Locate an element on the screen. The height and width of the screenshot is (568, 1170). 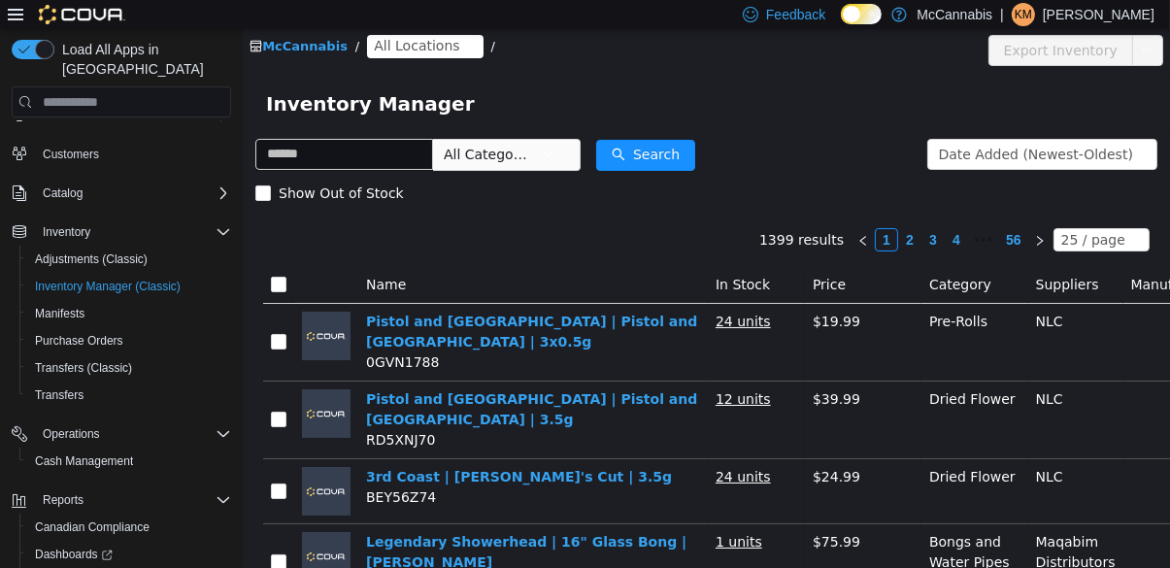
p: McCannabis is located at coordinates (955, 15).